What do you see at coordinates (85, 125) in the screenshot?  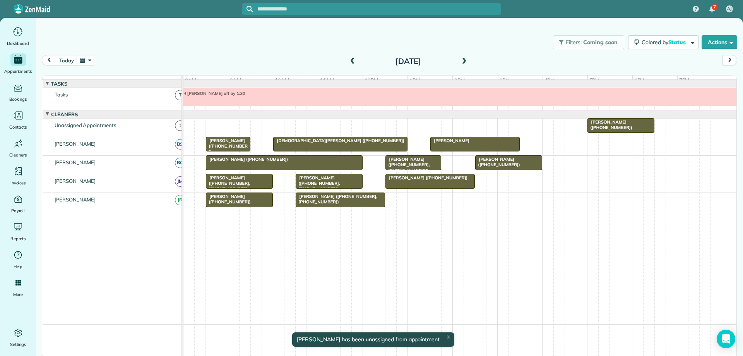 I see `span: Unassigned Appointments` at bounding box center [85, 125].